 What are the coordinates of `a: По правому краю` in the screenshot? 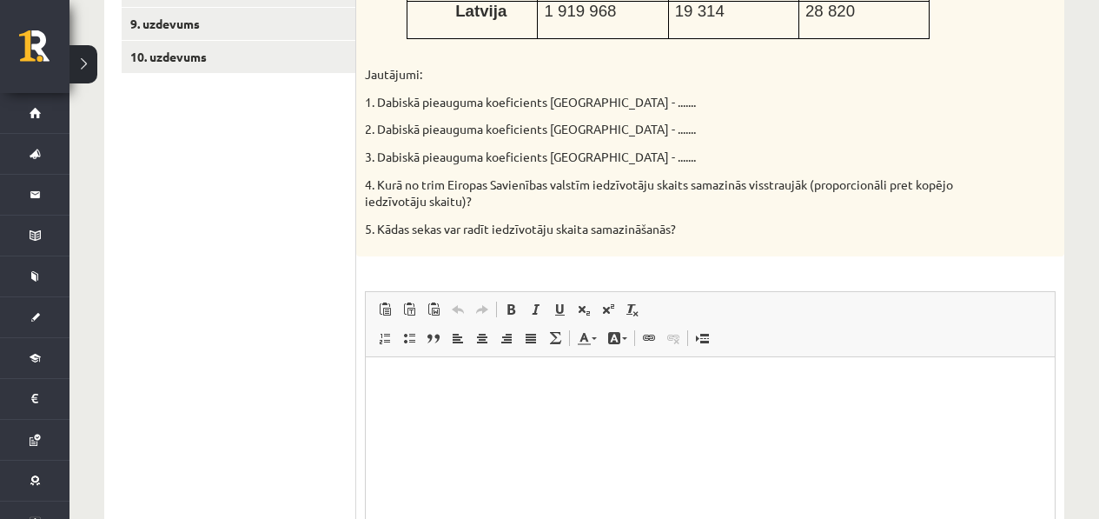 It's located at (507, 338).